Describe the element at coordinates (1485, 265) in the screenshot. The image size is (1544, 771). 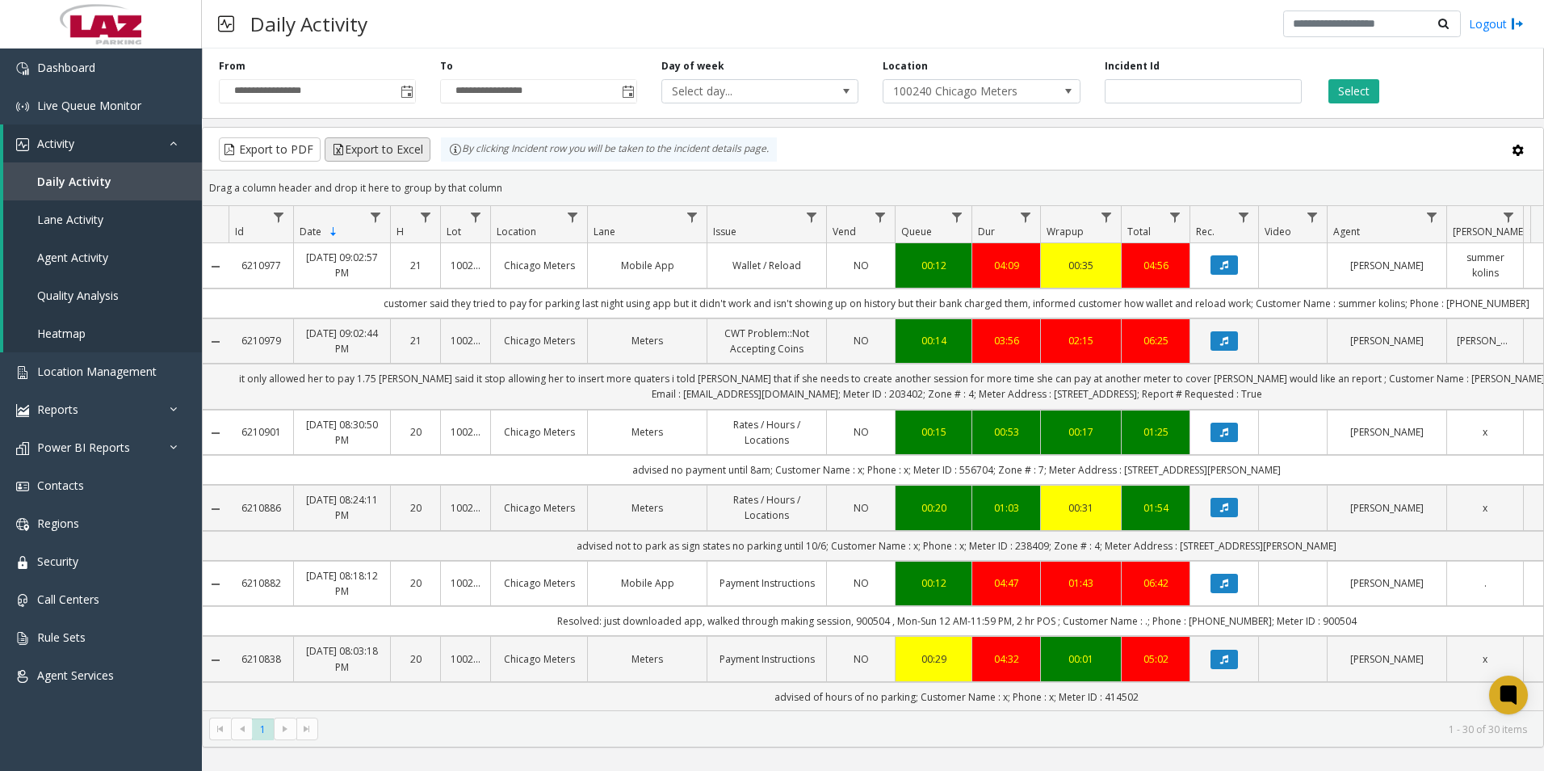
I see `a: summer kolins` at that location.